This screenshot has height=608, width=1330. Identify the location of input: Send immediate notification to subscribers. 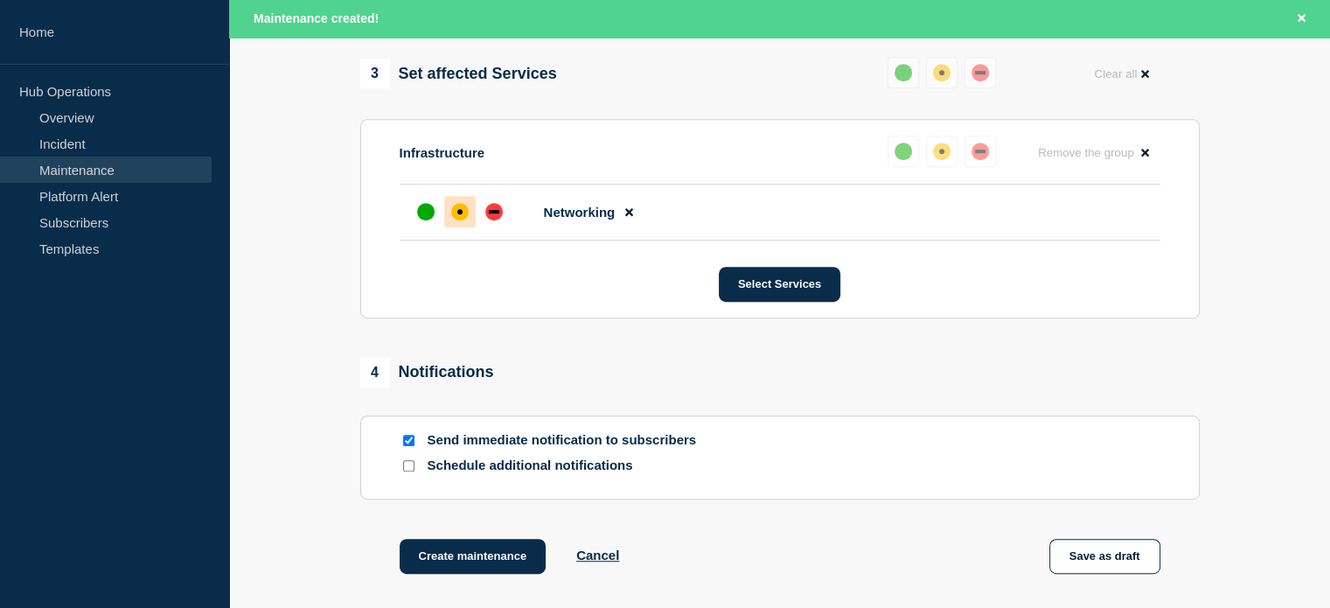
(408, 440).